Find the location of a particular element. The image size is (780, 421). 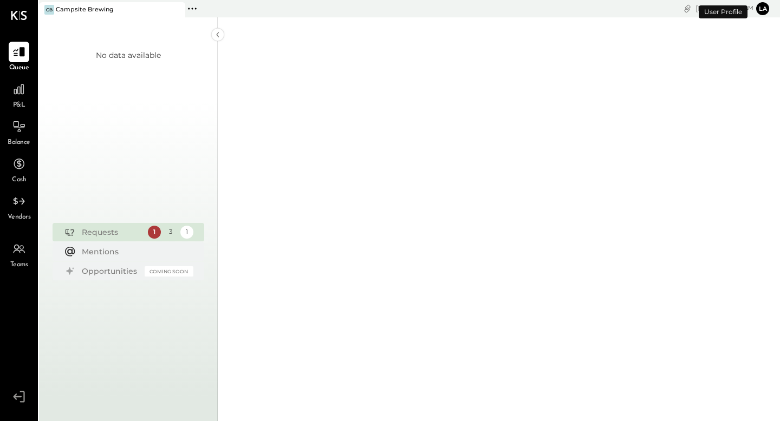

a: Balance is located at coordinates (19, 132).